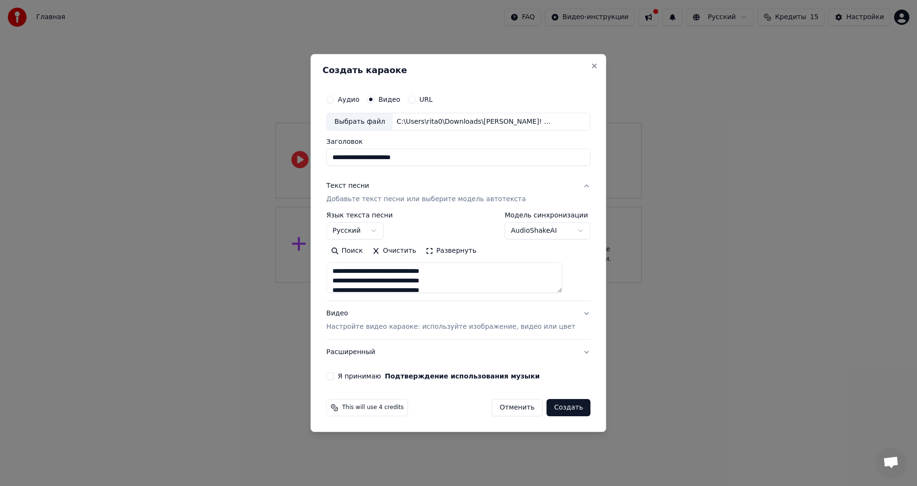 Image resolution: width=917 pixels, height=486 pixels. Describe the element at coordinates (458, 352) in the screenshot. I see `button: Расширенный` at that location.